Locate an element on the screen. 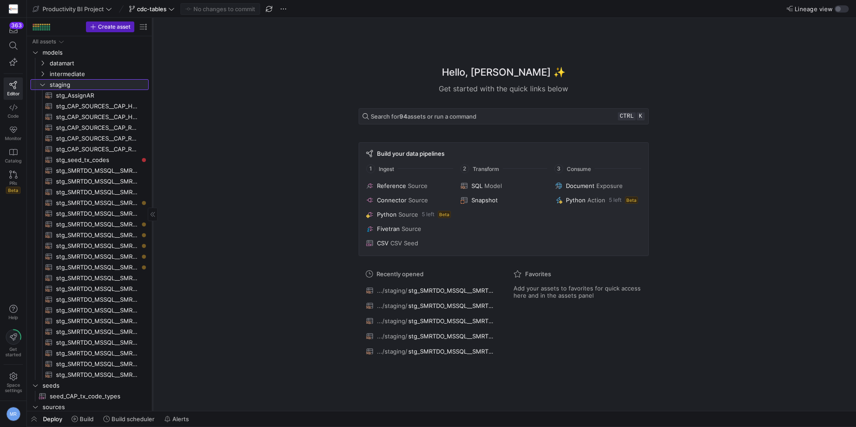 The height and width of the screenshot is (427, 856). span: Editor is located at coordinates (13, 94).